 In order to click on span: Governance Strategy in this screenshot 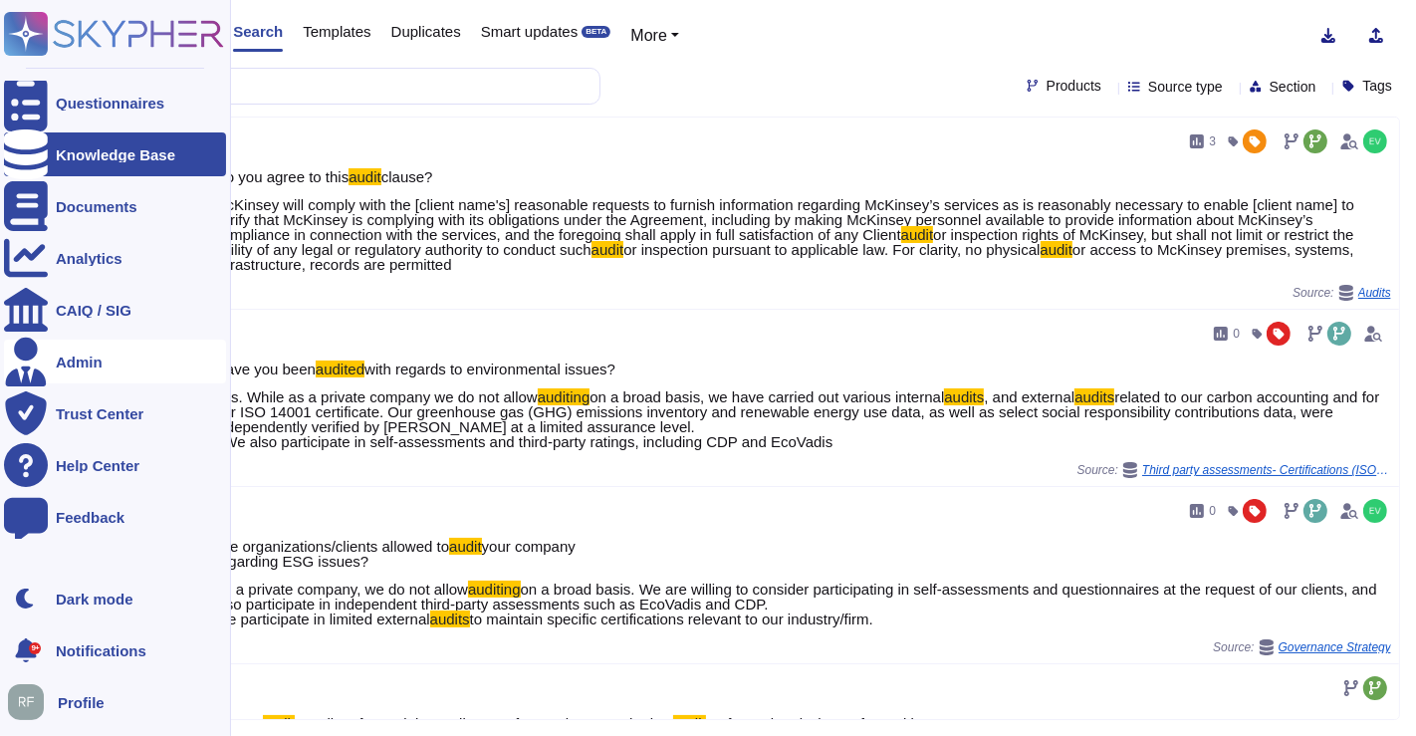, I will do `click(1334, 647)`.